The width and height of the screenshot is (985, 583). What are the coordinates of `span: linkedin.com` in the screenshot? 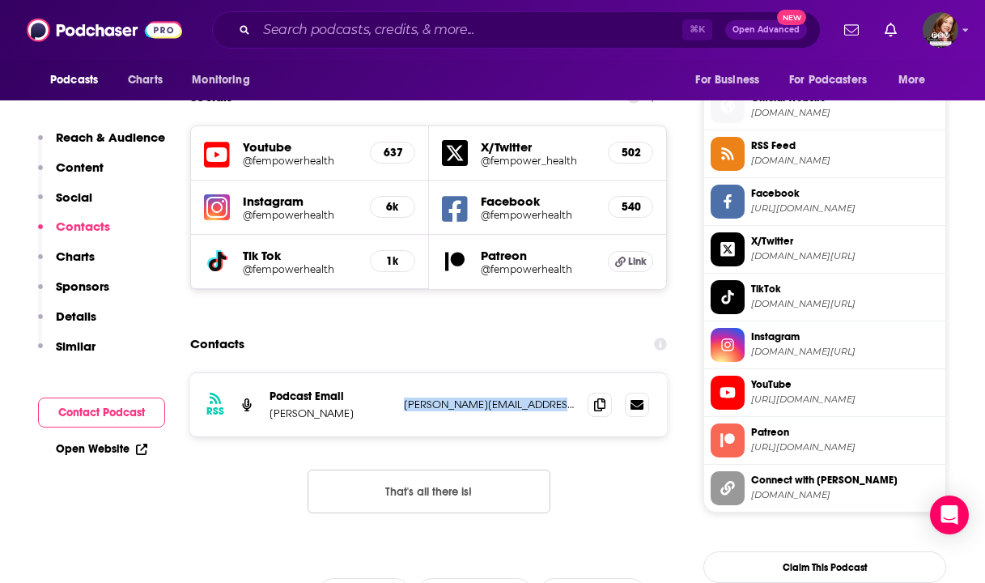 It's located at (845, 495).